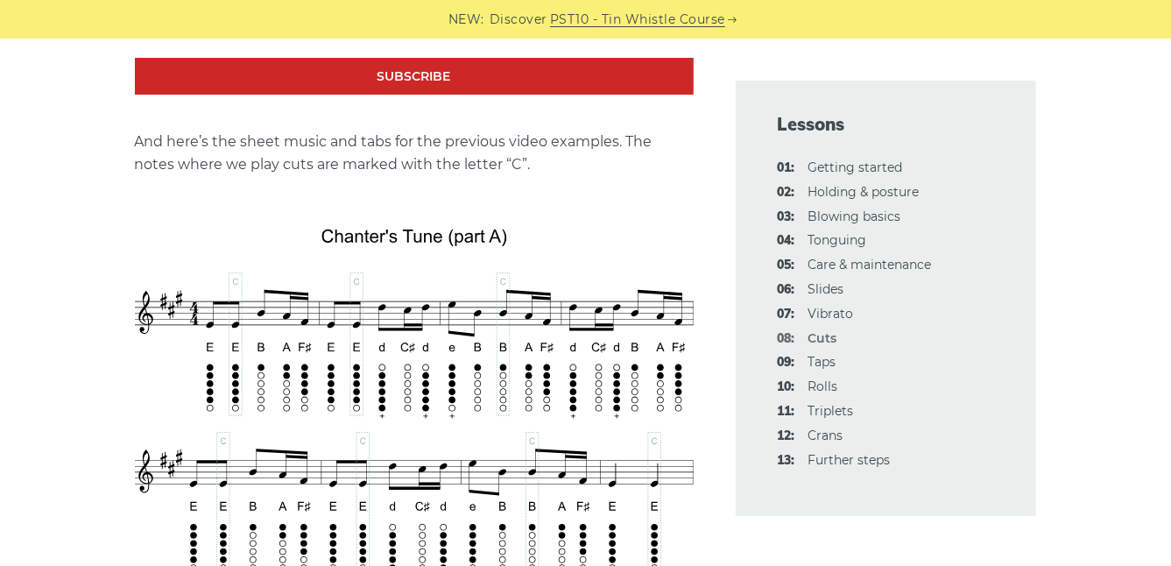 This screenshot has height=566, width=1171. Describe the element at coordinates (637, 19) in the screenshot. I see `a: PST10 - Tin Whistle Course` at that location.